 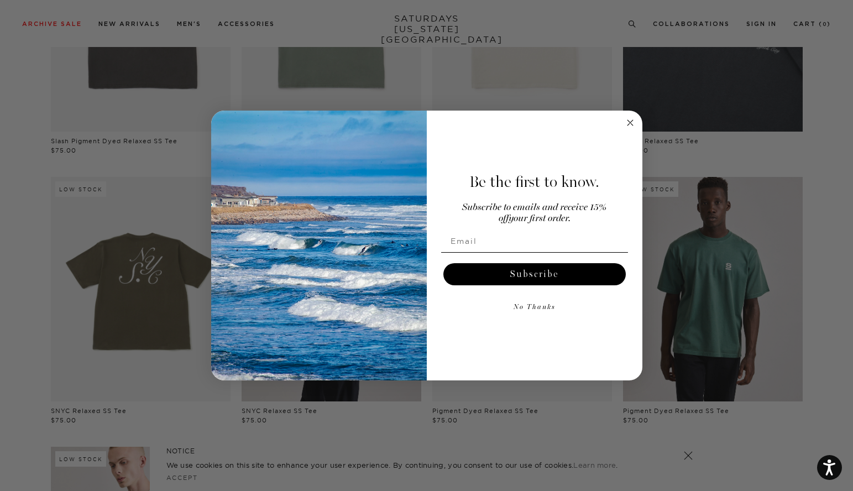 What do you see at coordinates (535, 307) in the screenshot?
I see `button: No Thanks` at bounding box center [535, 307].